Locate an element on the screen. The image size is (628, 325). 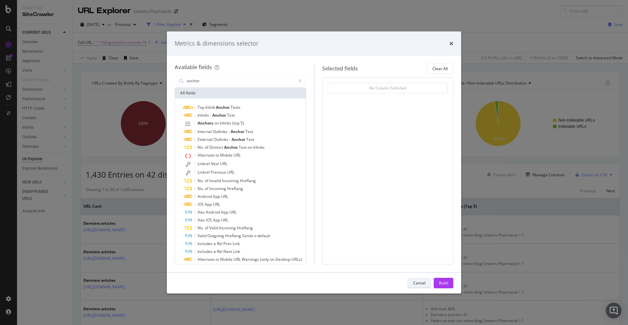
span: 5) is located at coordinates (242, 123).